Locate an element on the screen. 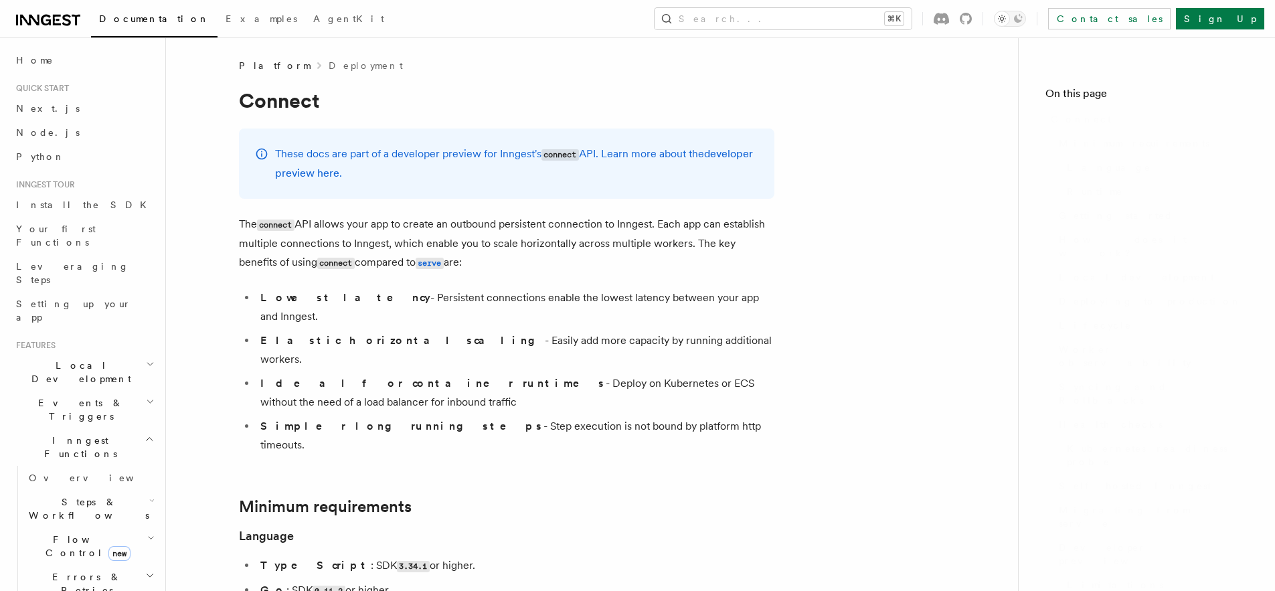 The image size is (1275, 591). a: Deployment is located at coordinates (366, 66).